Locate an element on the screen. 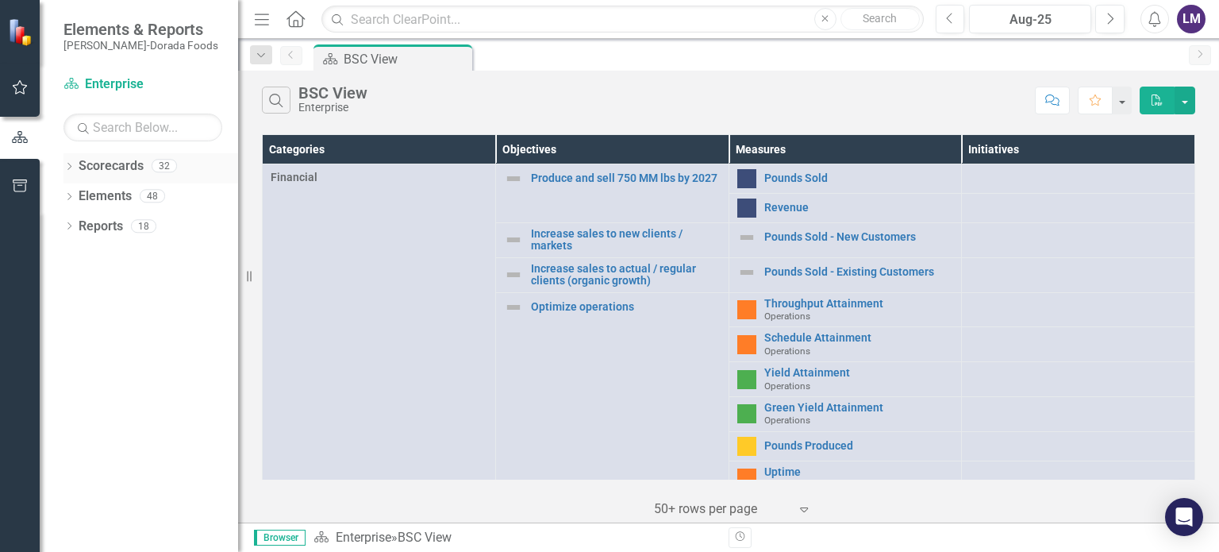 The image size is (1219, 552). div: Open Intercom Messenger is located at coordinates (1184, 517).